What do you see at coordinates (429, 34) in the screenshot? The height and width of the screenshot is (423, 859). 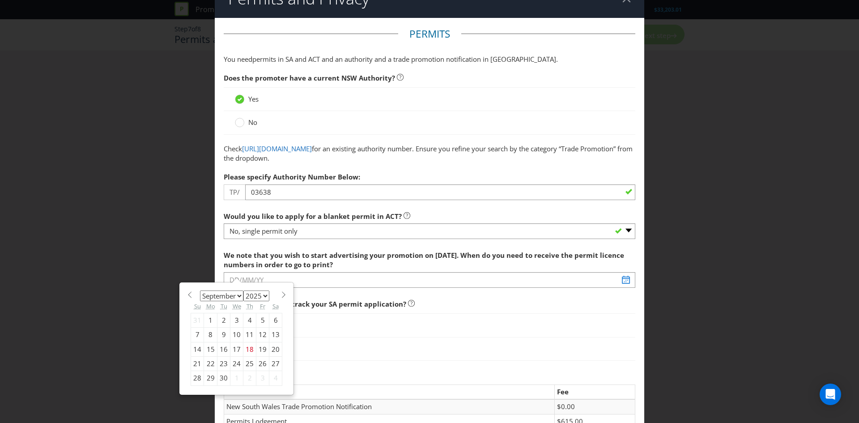 I see `legend: Permits` at bounding box center [429, 34].